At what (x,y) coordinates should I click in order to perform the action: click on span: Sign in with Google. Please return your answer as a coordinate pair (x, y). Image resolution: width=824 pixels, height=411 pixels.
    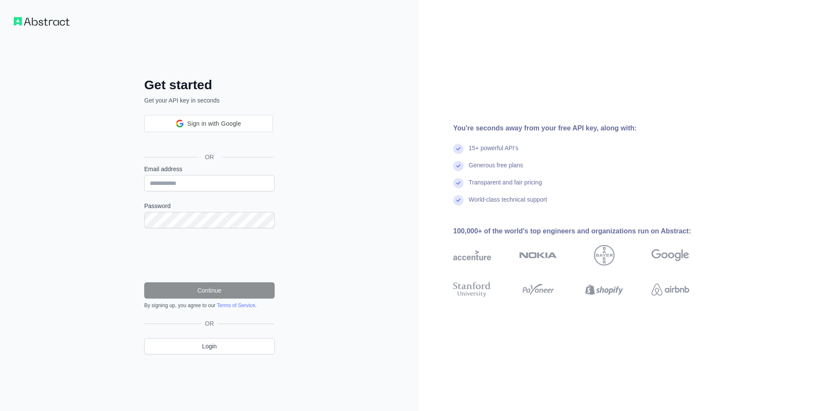
    Looking at the image, I should click on (214, 124).